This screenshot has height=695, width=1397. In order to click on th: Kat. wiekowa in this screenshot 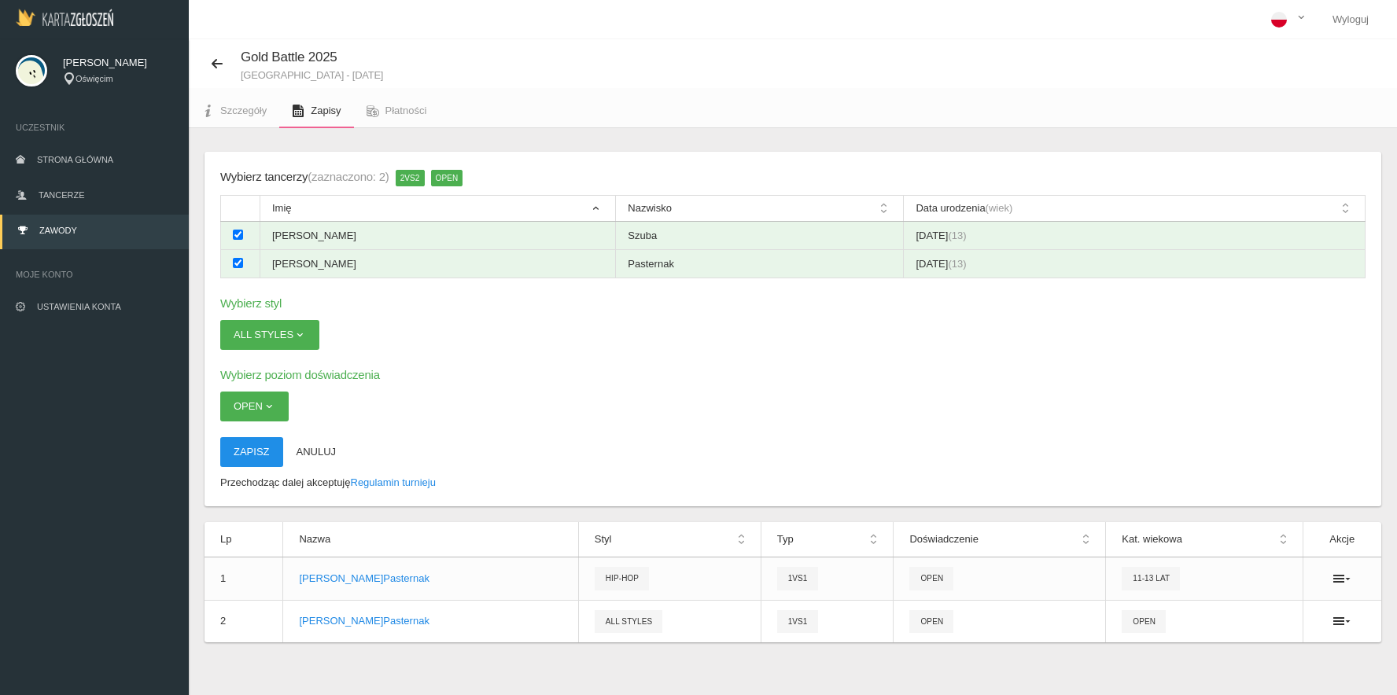, I will do `click(1204, 539)`.